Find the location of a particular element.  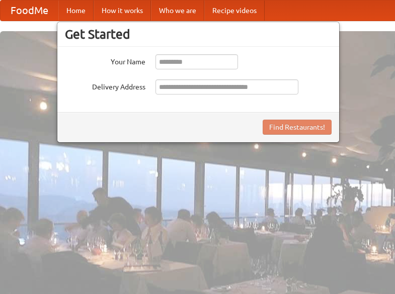

label: Delivery Address is located at coordinates (105, 85).